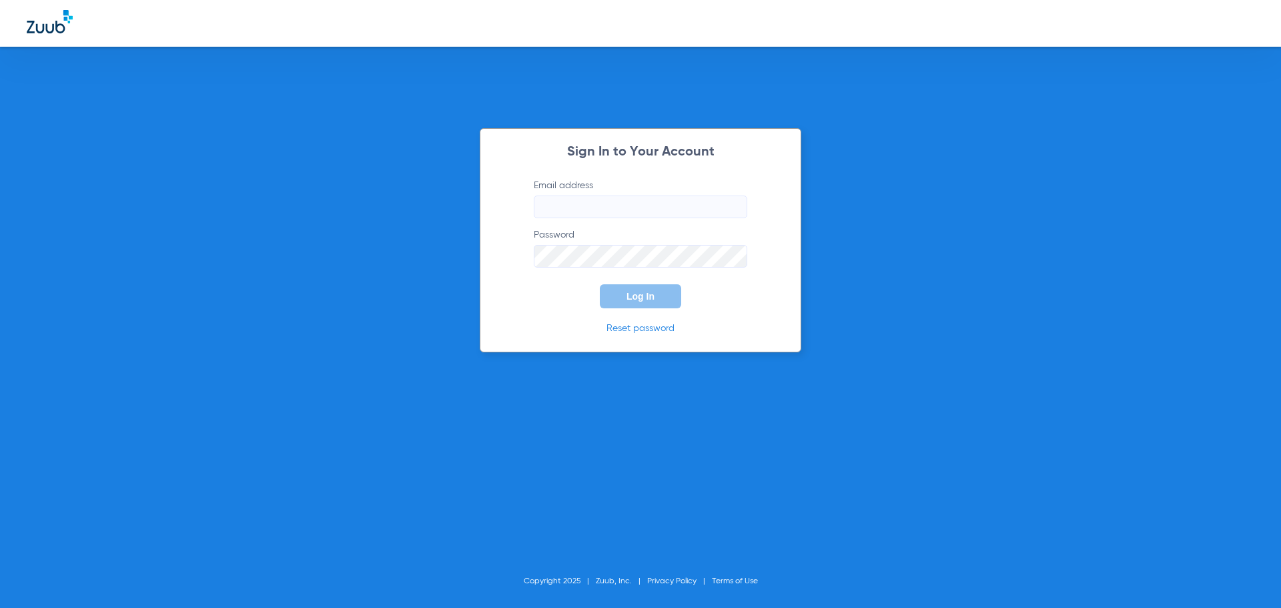  What do you see at coordinates (640, 198) in the screenshot?
I see `label: Email address` at bounding box center [640, 198].